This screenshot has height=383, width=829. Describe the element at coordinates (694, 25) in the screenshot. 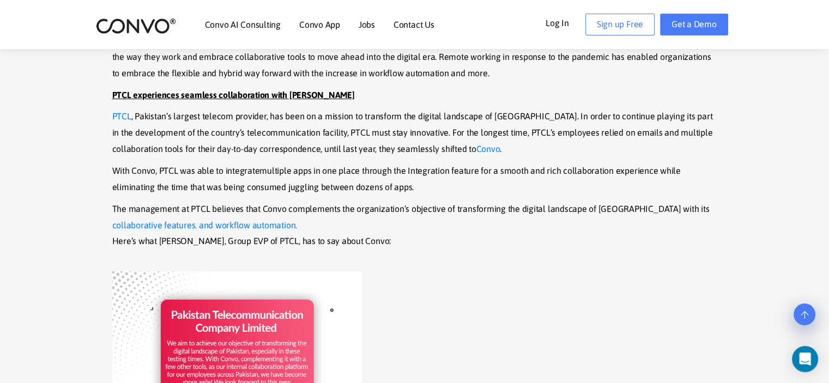

I see `a: Get a Demo` at that location.